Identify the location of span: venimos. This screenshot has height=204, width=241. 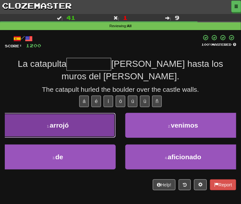
(185, 125).